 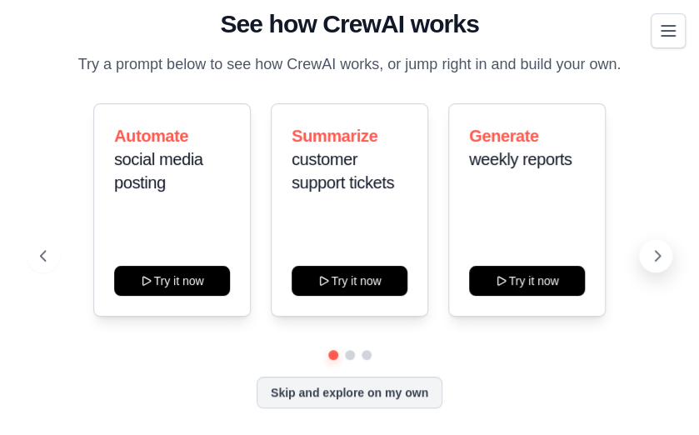 What do you see at coordinates (158, 171) in the screenshot?
I see `span: social media posting` at bounding box center [158, 171].